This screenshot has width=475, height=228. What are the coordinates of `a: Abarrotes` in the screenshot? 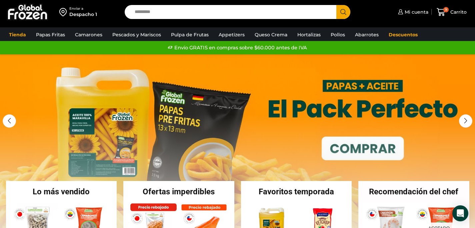 It's located at (367, 35).